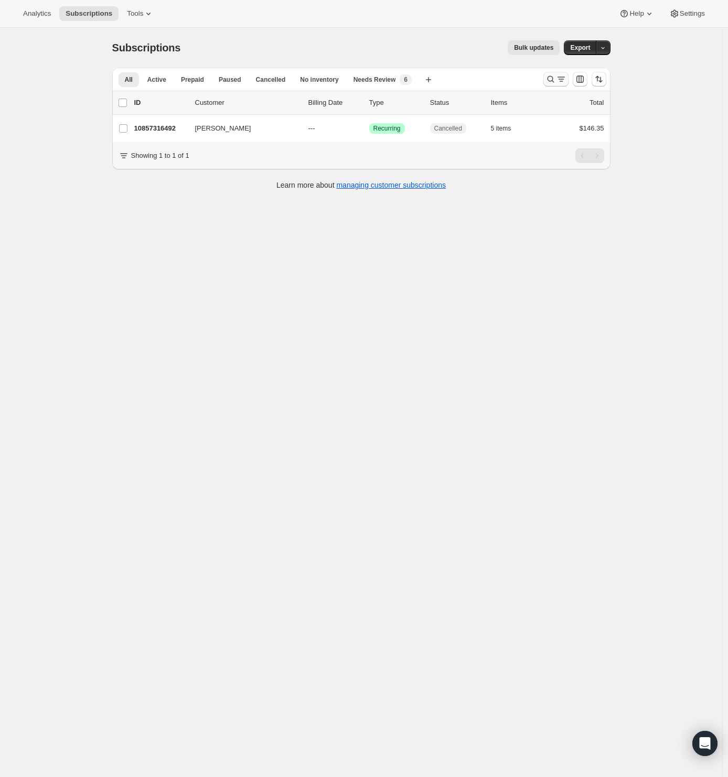 Image resolution: width=728 pixels, height=777 pixels. What do you see at coordinates (375, 80) in the screenshot?
I see `span: Needs Review` at bounding box center [375, 80].